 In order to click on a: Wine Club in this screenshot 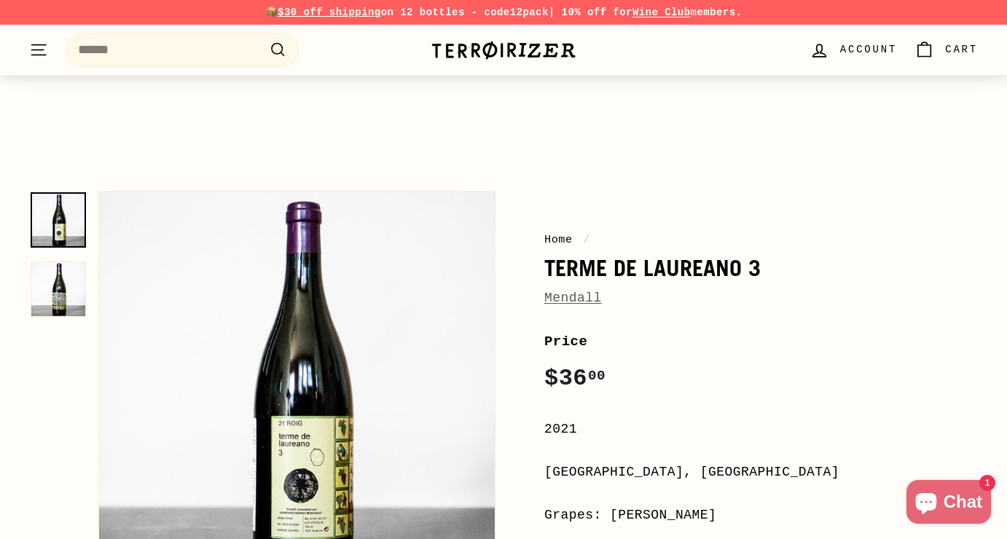, I will do `click(662, 12)`.